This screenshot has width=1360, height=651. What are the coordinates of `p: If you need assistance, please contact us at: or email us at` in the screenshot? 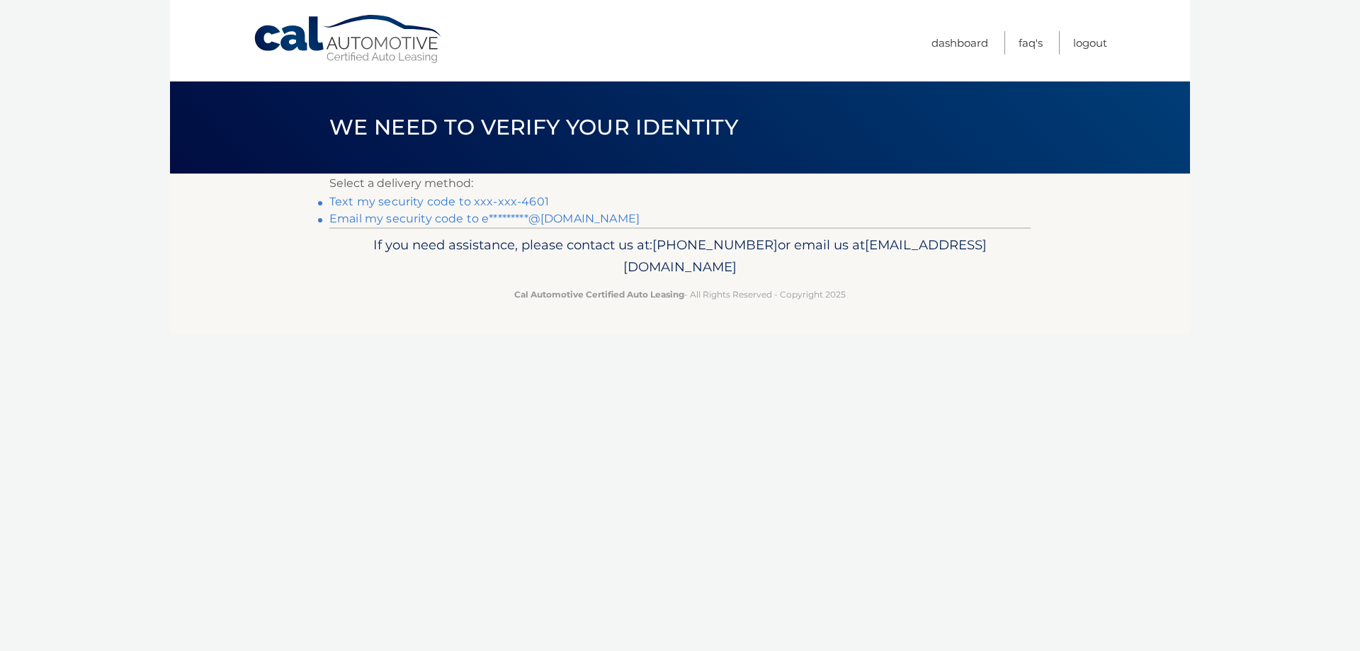 It's located at (680, 256).